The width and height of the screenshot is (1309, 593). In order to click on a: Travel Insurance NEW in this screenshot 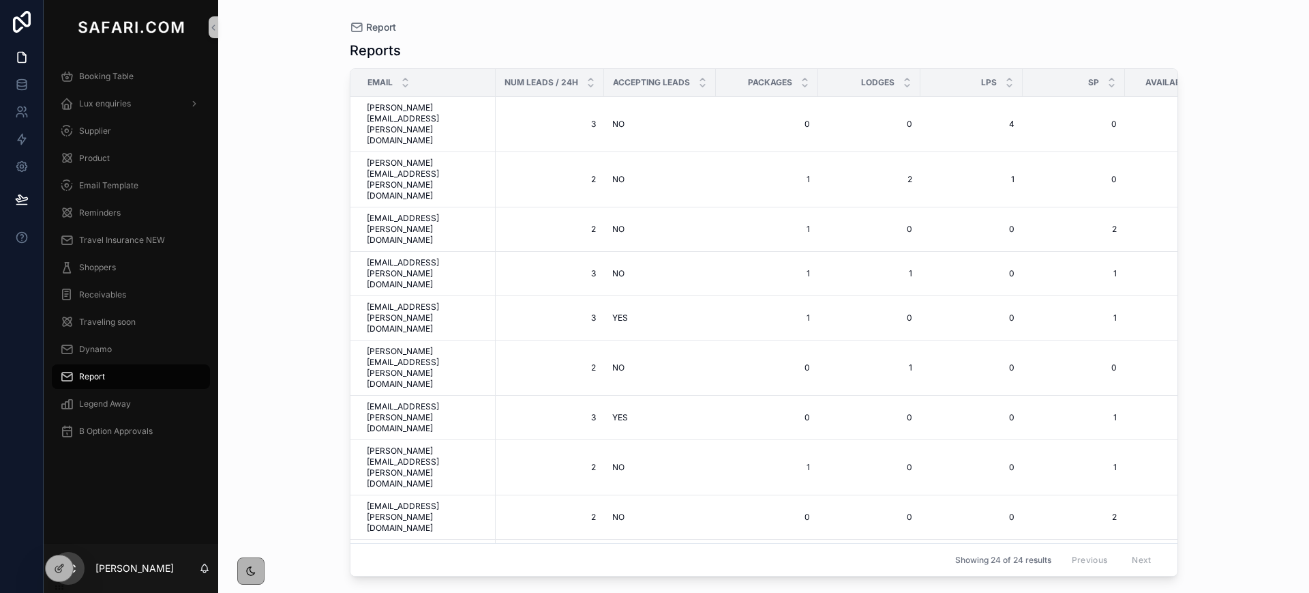, I will do `click(131, 240)`.